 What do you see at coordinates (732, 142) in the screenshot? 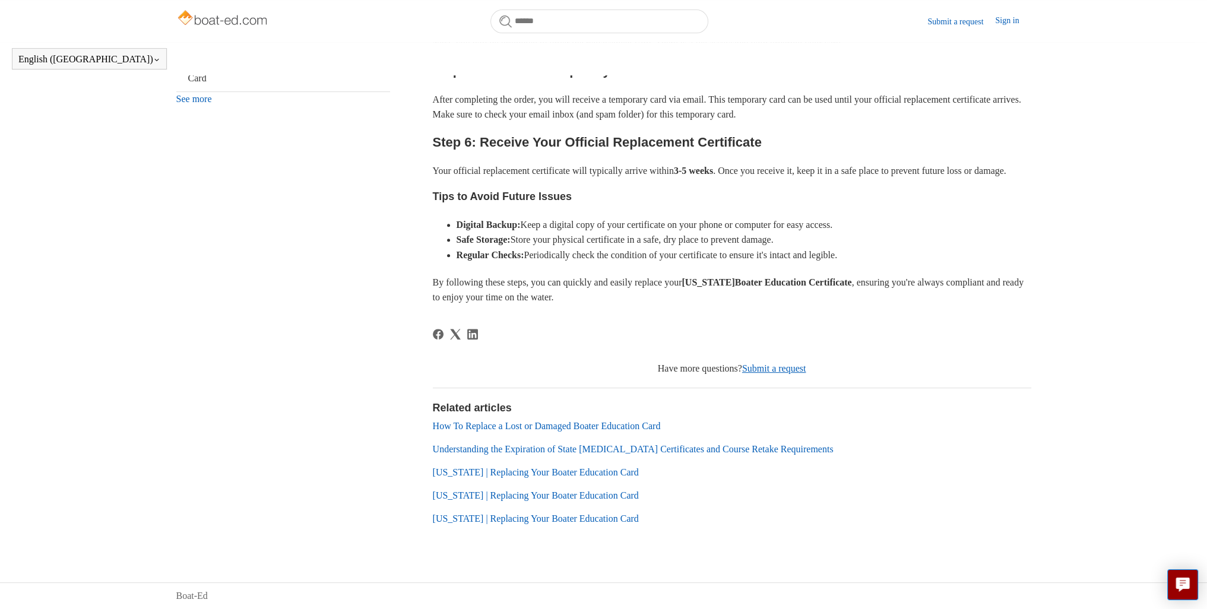
I see `h2: Step 6: Receive Your Official Replacement Certificate` at bounding box center [732, 142].